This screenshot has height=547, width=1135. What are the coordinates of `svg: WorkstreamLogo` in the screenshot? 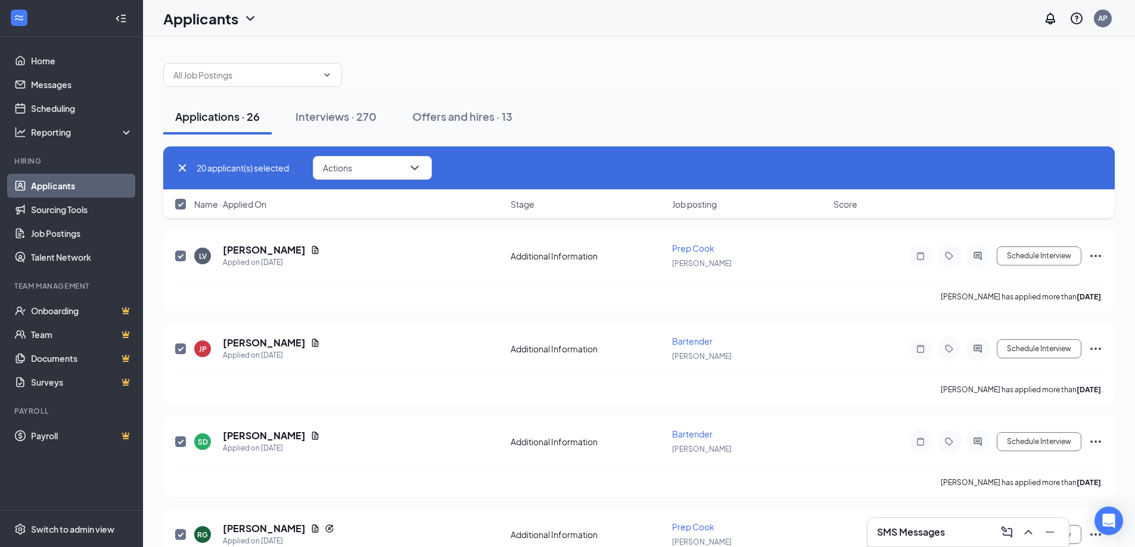 It's located at (19, 18).